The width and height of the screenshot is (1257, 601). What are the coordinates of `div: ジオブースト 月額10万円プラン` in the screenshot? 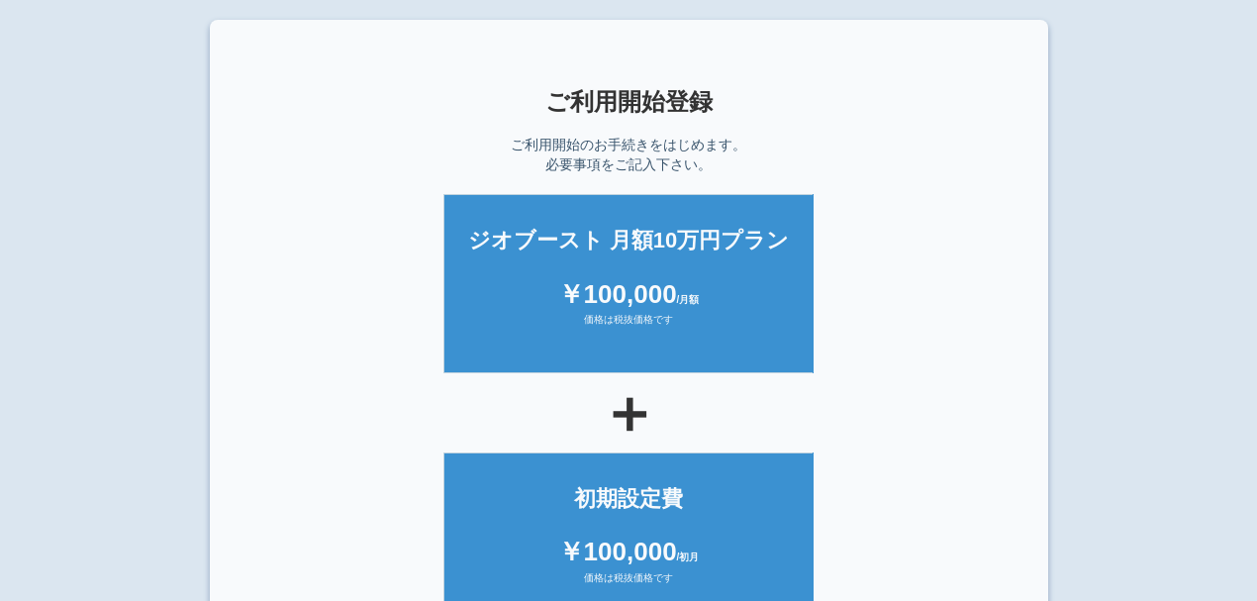 It's located at (629, 240).